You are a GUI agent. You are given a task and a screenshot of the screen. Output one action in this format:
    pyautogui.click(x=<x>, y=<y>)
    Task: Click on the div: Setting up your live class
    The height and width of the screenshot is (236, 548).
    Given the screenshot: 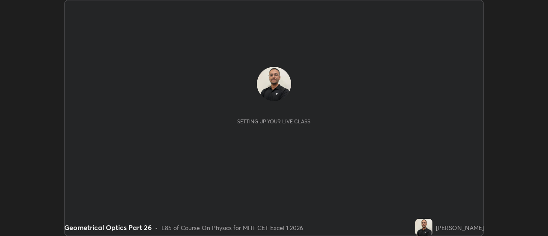 What is the action you would take?
    pyautogui.click(x=274, y=121)
    